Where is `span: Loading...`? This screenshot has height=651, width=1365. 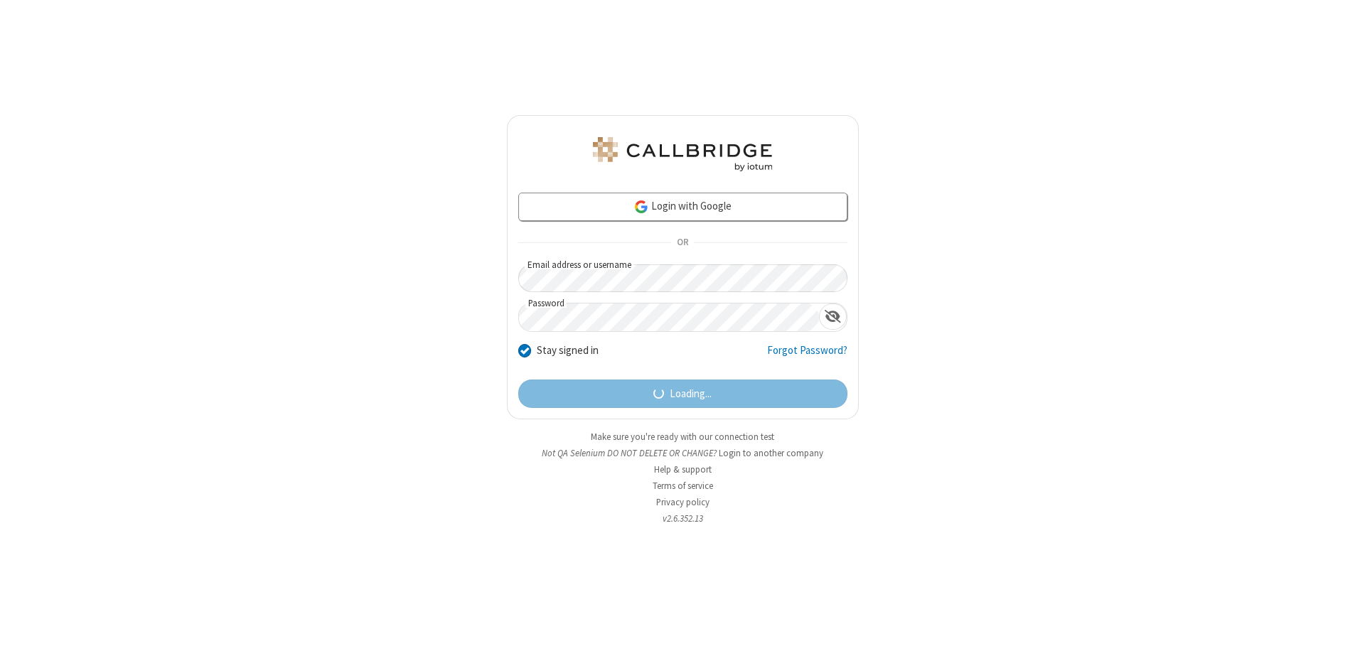 span: Loading... is located at coordinates (690, 394).